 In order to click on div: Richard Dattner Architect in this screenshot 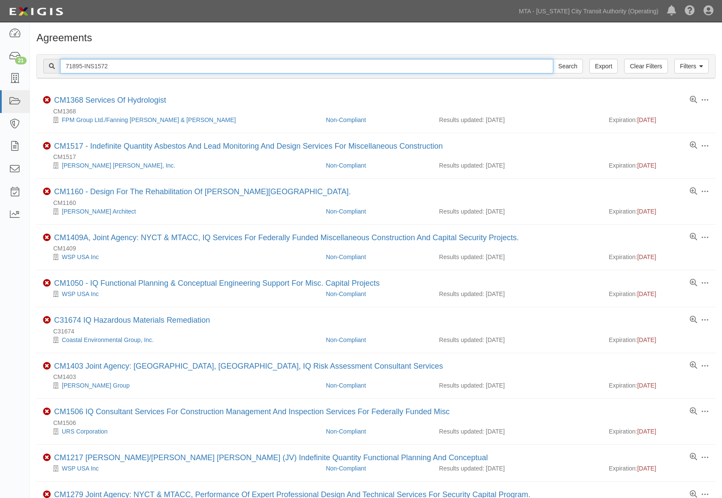, I will do `click(181, 211)`.